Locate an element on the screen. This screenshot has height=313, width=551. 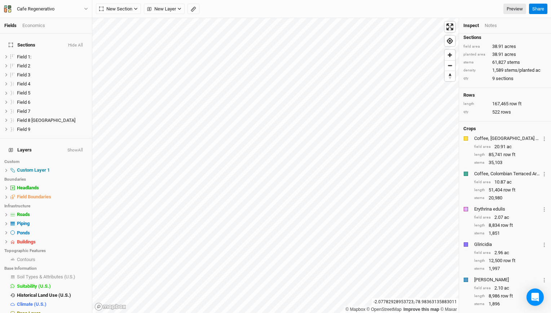
span: rows is located at coordinates (506, 112).